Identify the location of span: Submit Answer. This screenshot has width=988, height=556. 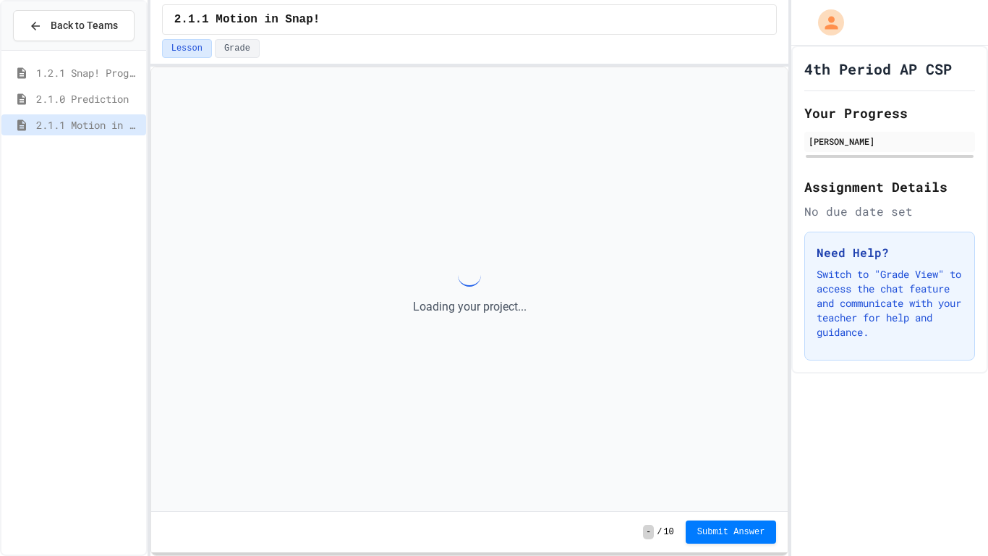
(731, 532).